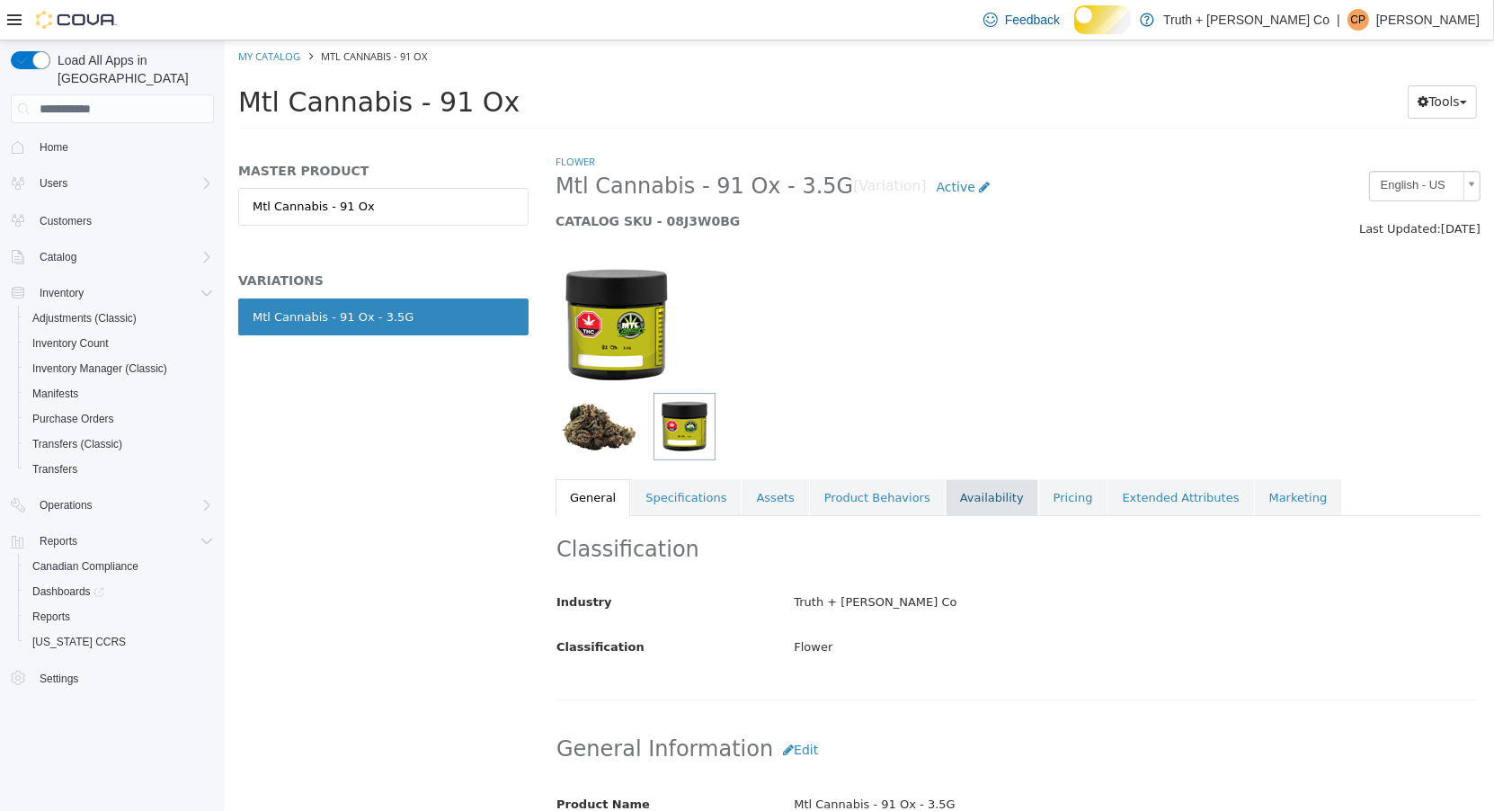 The width and height of the screenshot is (1494, 811). I want to click on a: Manifests, so click(55, 394).